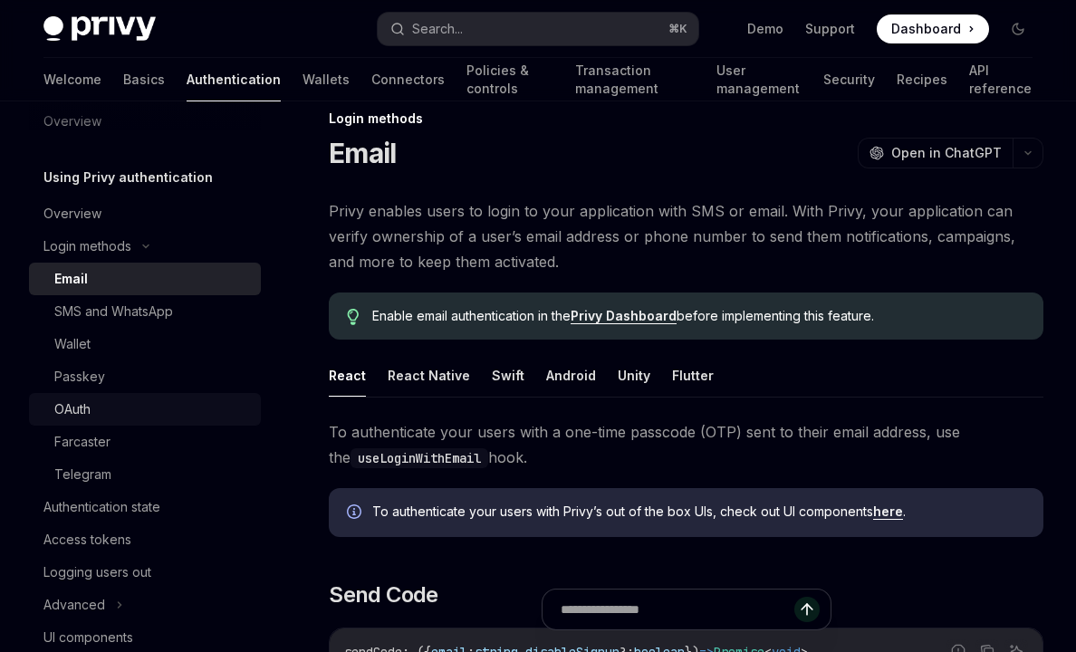 The height and width of the screenshot is (652, 1076). I want to click on a: Access tokens, so click(145, 540).